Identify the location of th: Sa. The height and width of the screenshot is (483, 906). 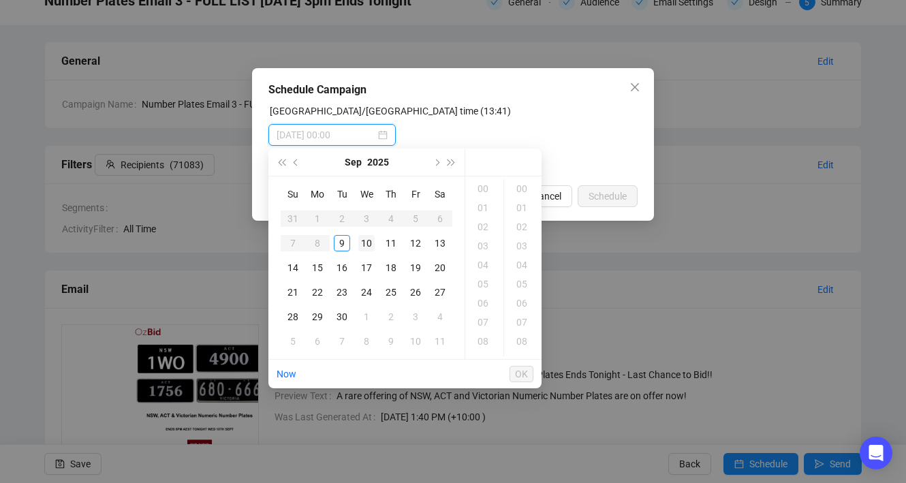
(440, 194).